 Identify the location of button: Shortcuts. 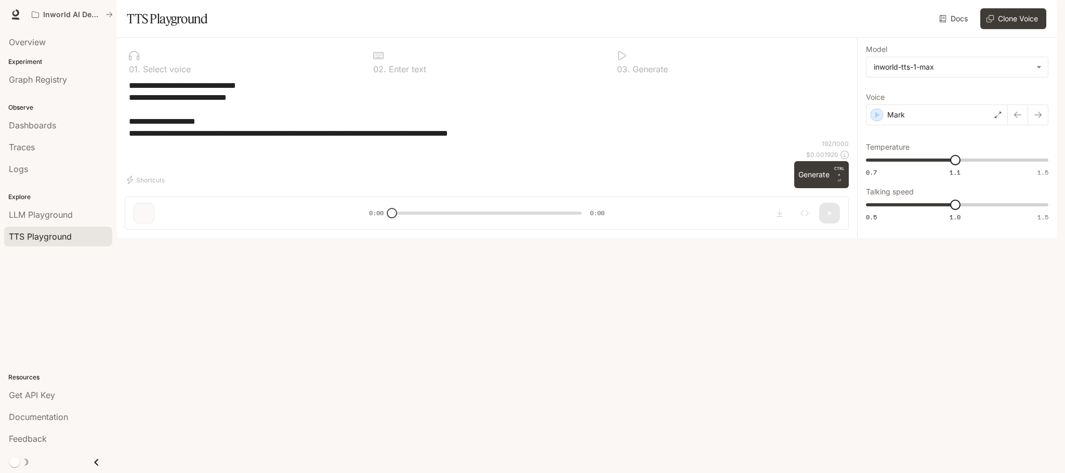
(147, 180).